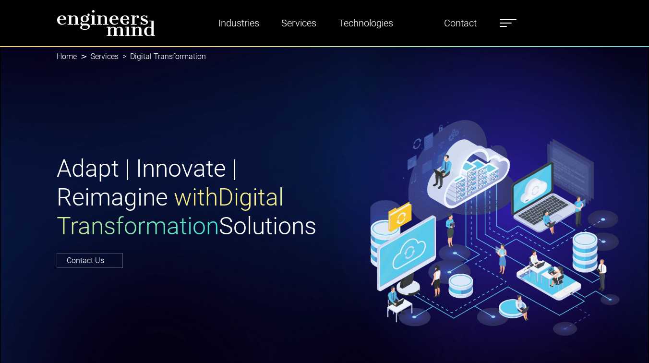 This screenshot has width=649, height=363. I want to click on a: Industries, so click(239, 23).